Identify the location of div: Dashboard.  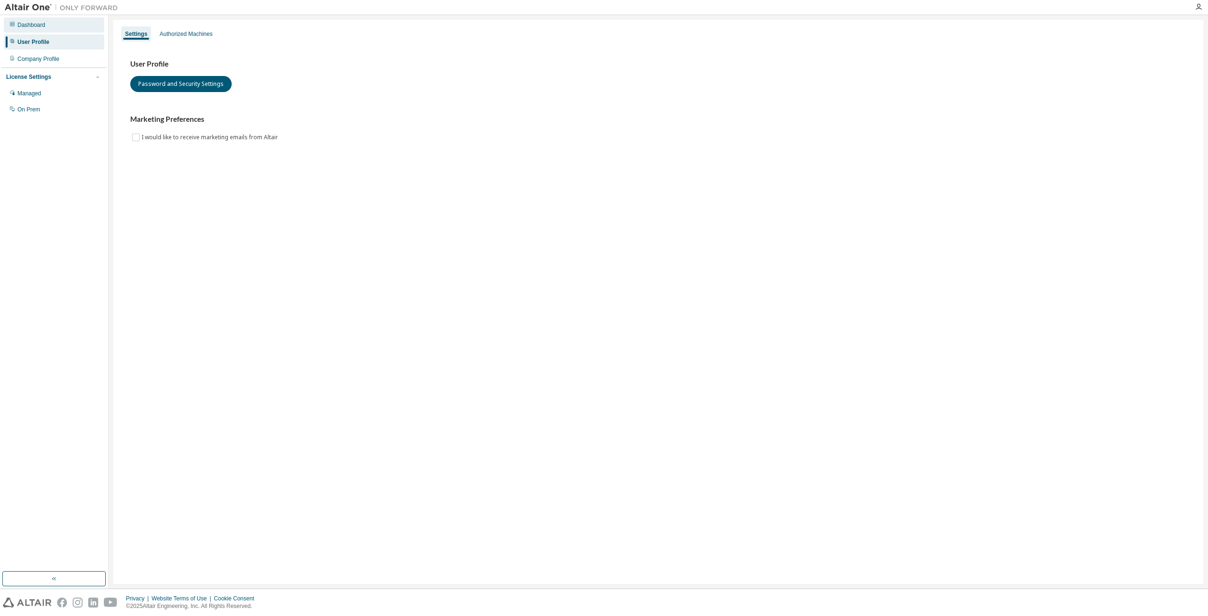
(31, 25).